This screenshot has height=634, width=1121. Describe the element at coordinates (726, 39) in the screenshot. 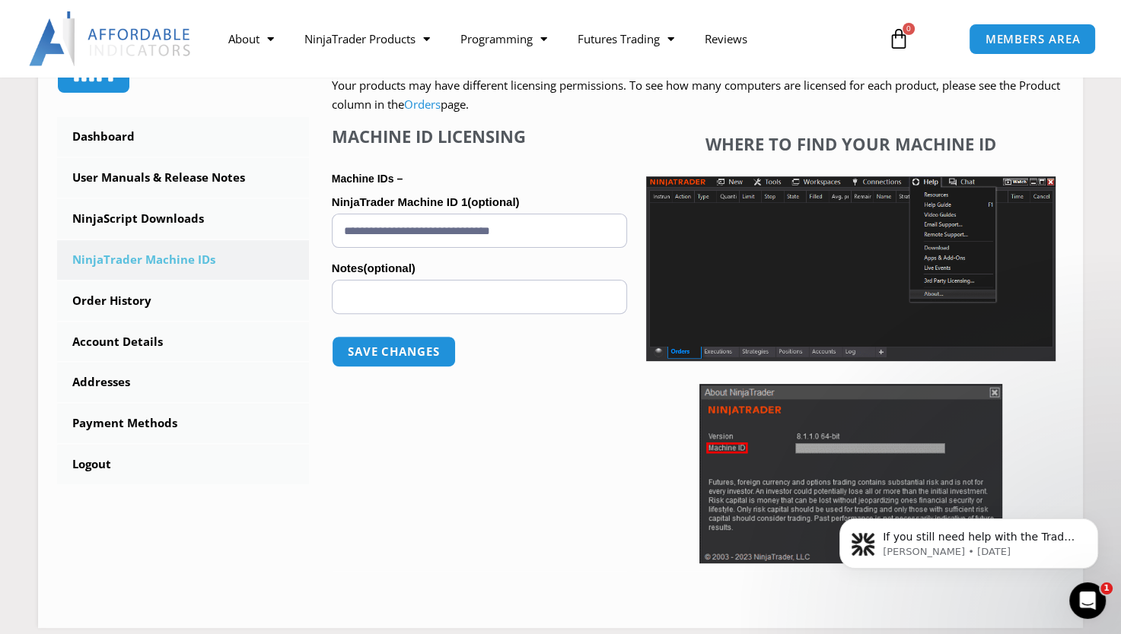

I see `a: Reviews` at that location.